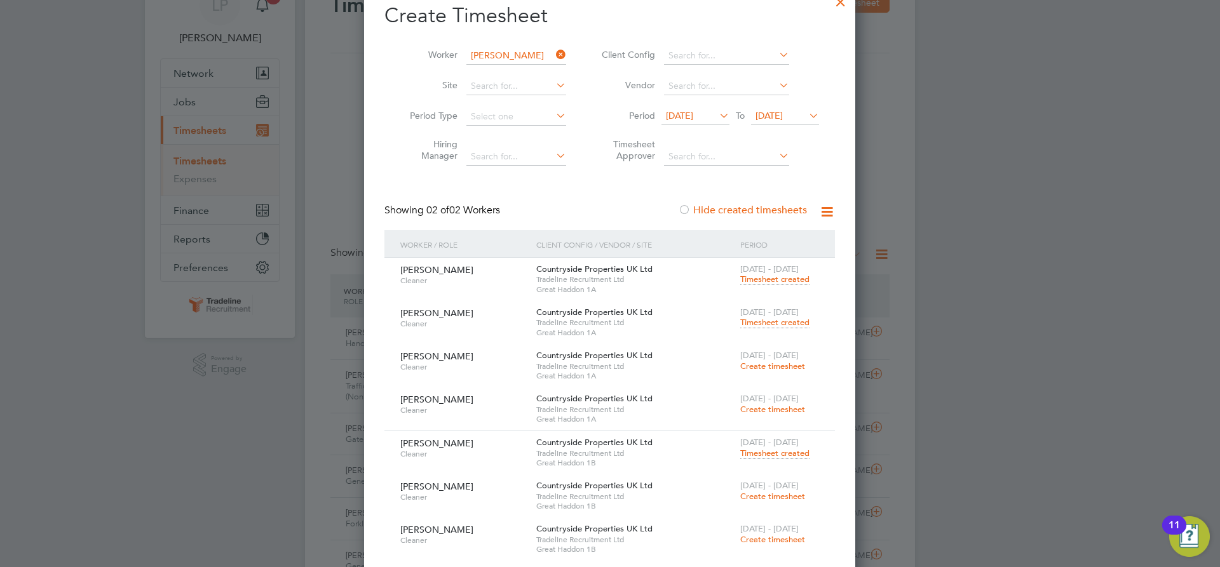  Describe the element at coordinates (429, 150) in the screenshot. I see `label: Hiring Manager` at that location.